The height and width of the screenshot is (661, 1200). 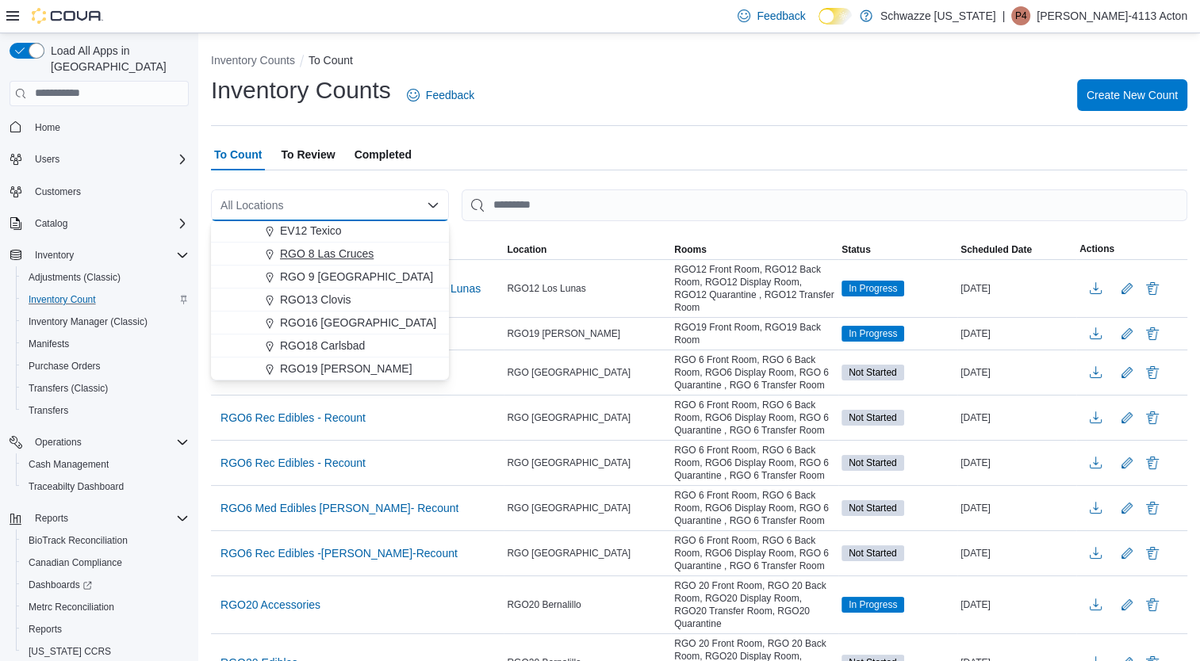 What do you see at coordinates (824, 205) in the screenshot?
I see `input: This is a search bar. After typing your query, hit enter to filter the results lower in the page.` at bounding box center [824, 205].